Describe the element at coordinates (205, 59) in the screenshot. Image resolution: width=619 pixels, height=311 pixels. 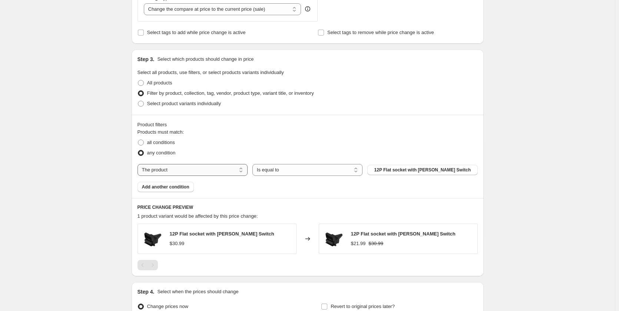
I see `p: Select which products should change in price` at that location.